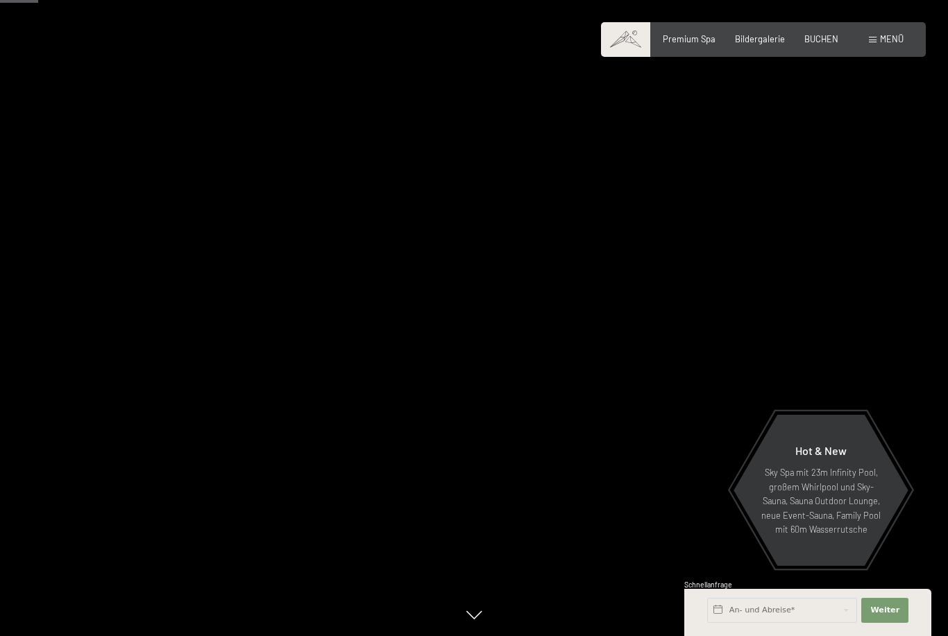  What do you see at coordinates (689, 39) in the screenshot?
I see `span: Premium Spa` at bounding box center [689, 39].